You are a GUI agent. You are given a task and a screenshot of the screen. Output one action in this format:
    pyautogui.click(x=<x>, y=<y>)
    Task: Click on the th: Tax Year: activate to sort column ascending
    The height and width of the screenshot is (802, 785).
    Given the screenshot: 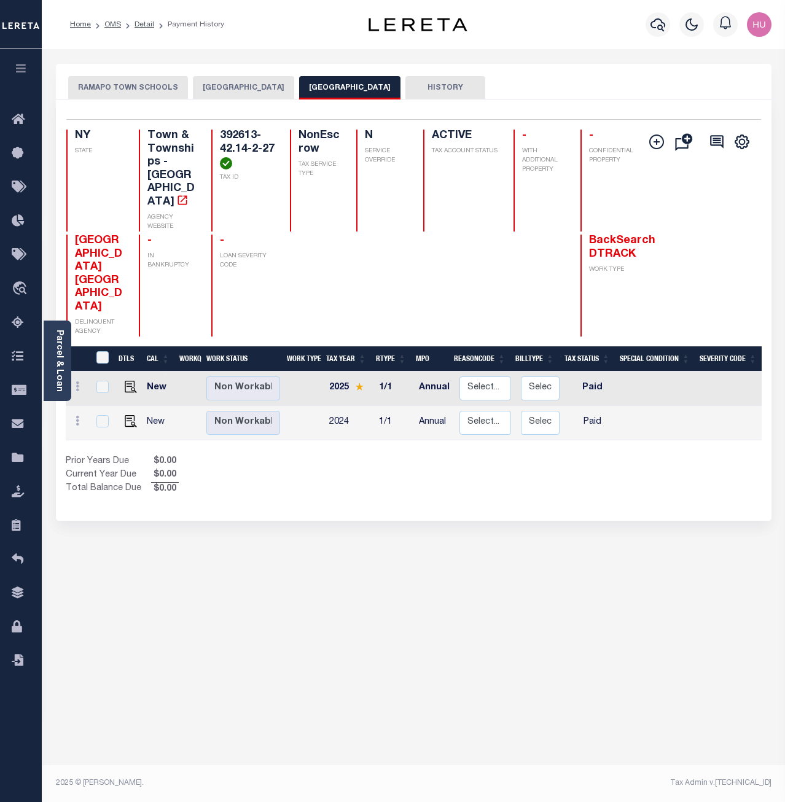 What is the action you would take?
    pyautogui.click(x=346, y=359)
    